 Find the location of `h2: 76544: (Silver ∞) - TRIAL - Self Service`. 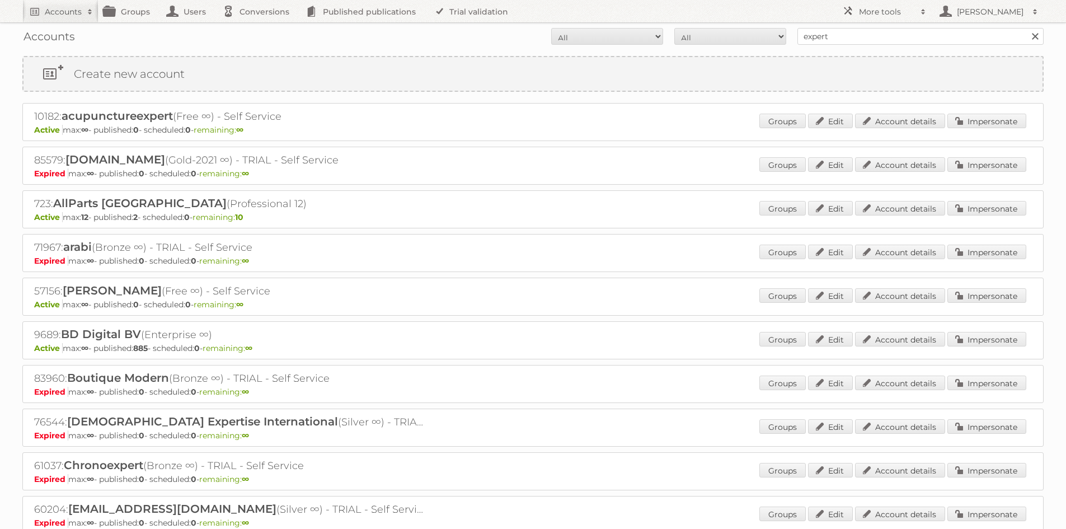

h2: 76544: (Silver ∞) - TRIAL - Self Service is located at coordinates (230, 422).